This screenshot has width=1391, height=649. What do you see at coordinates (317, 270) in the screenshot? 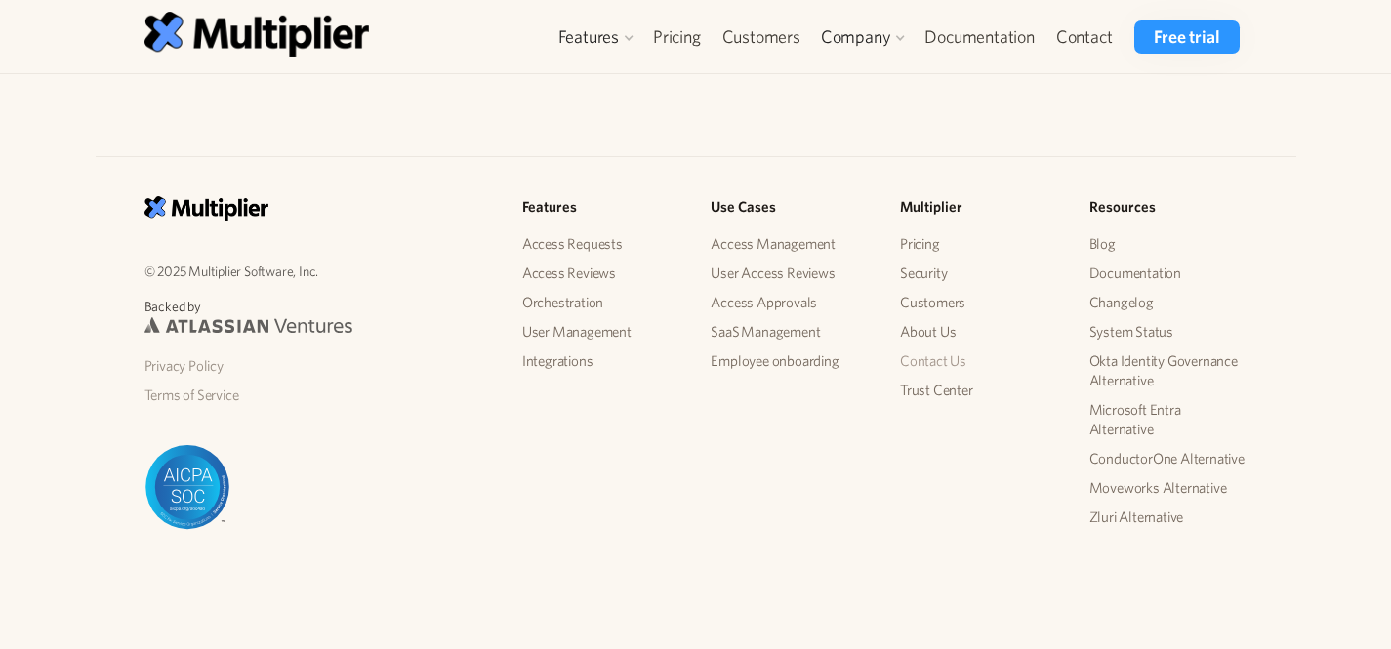
I see `p: © 2025 Multiplier Software, Inc.` at bounding box center [317, 270].